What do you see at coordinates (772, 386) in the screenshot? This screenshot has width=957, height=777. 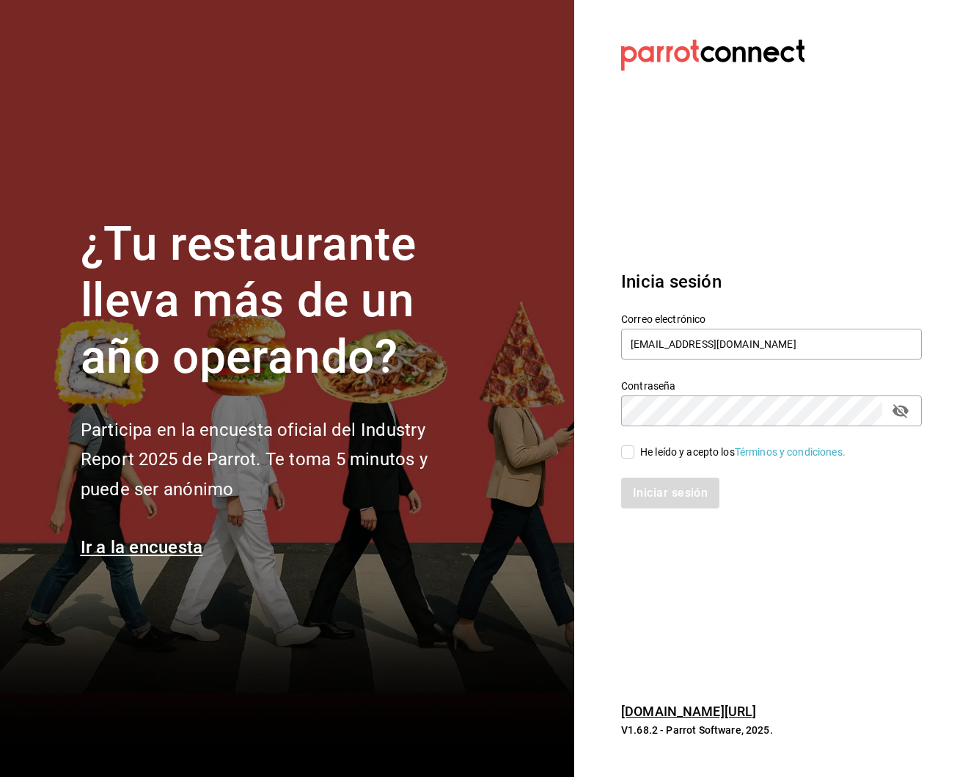 I see `label: Contraseña` at bounding box center [772, 386].